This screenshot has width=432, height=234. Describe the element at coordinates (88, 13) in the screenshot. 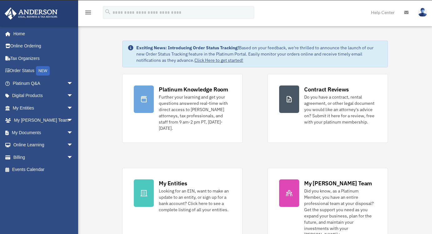

I see `a: menu` at that location.